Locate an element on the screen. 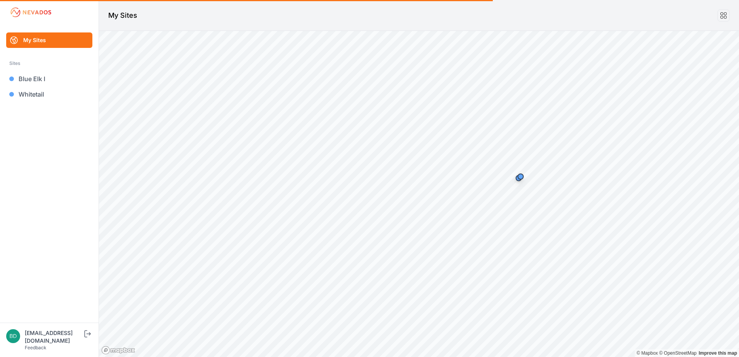 The image size is (739, 357). a: Map feedback is located at coordinates (718, 353).